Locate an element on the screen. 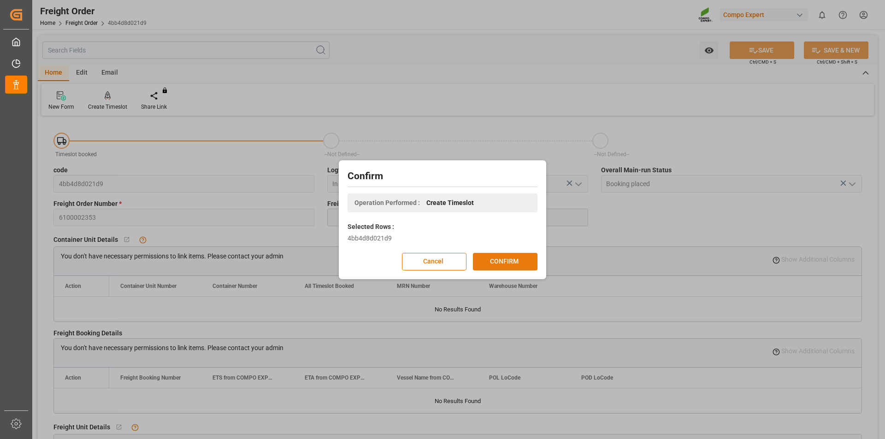 The image size is (885, 439). label: Selected Rows : is located at coordinates (371, 227).